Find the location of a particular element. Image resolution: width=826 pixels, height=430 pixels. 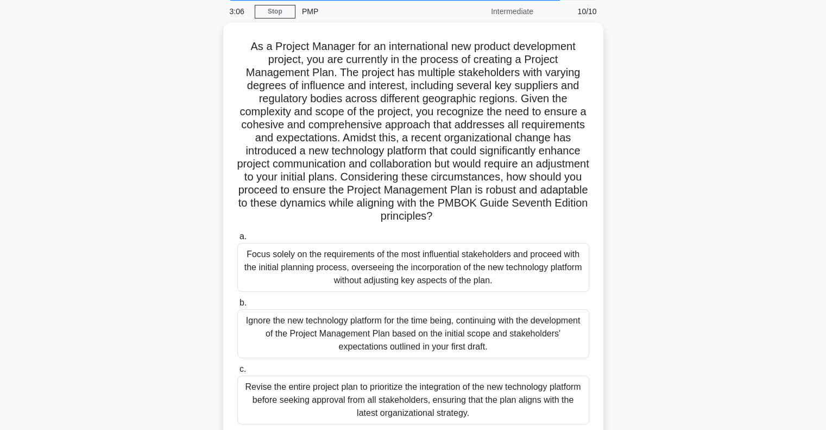

h5: As a Project Manager for an international new product development project, you are currently in t... is located at coordinates (413, 131).